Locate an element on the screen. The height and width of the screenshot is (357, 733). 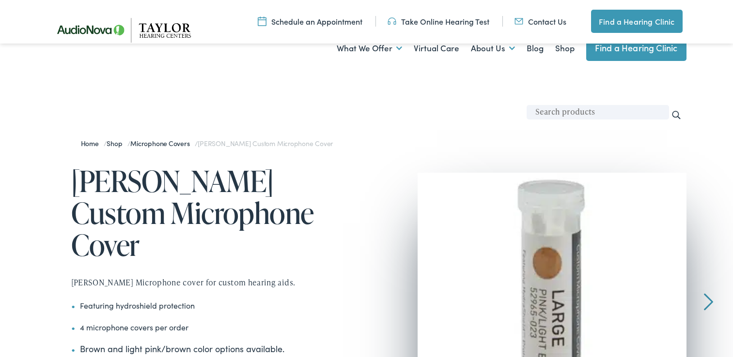
span: Featuring hydroshield protection is located at coordinates (137, 306).